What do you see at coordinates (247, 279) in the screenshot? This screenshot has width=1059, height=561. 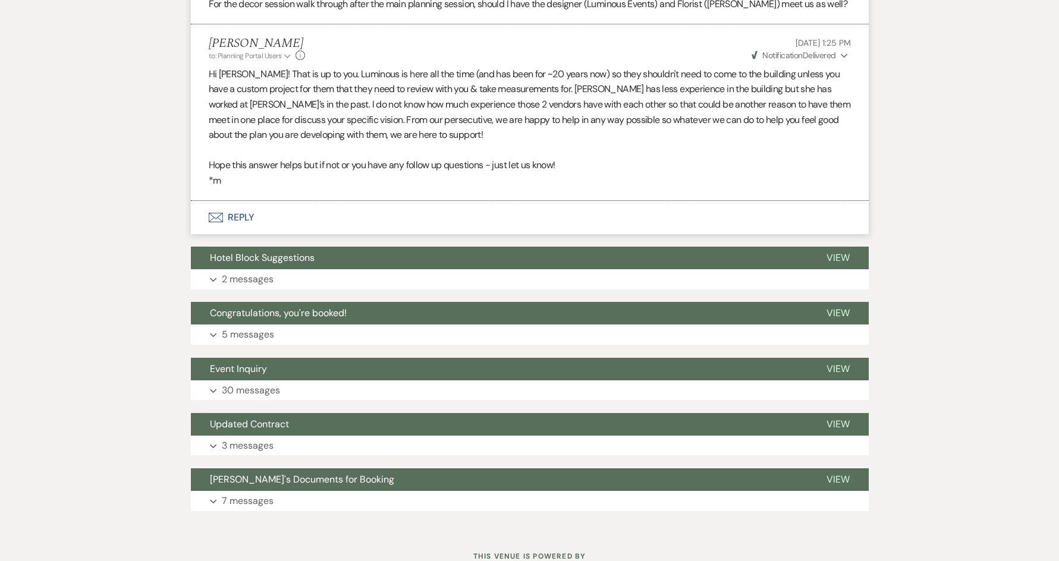 I see `p: 2 messages` at bounding box center [247, 279].